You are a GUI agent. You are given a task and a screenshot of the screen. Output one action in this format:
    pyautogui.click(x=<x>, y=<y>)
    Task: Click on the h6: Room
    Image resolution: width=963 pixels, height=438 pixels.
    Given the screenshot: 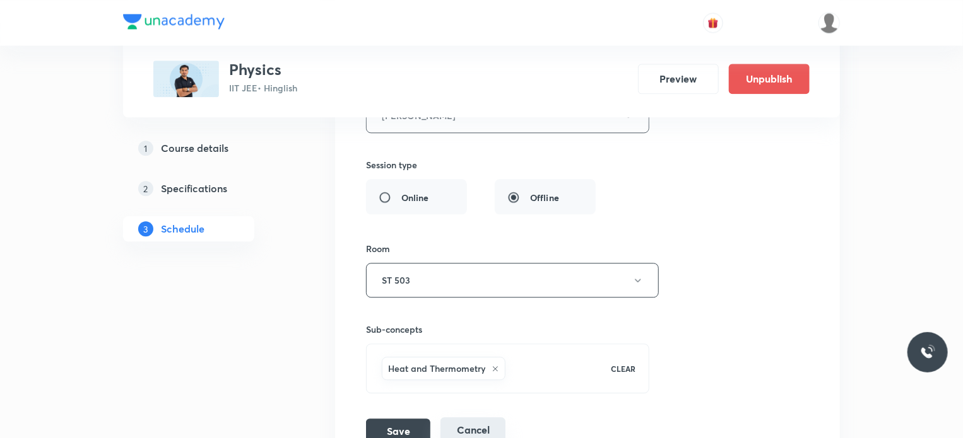 What is the action you would take?
    pyautogui.click(x=378, y=249)
    